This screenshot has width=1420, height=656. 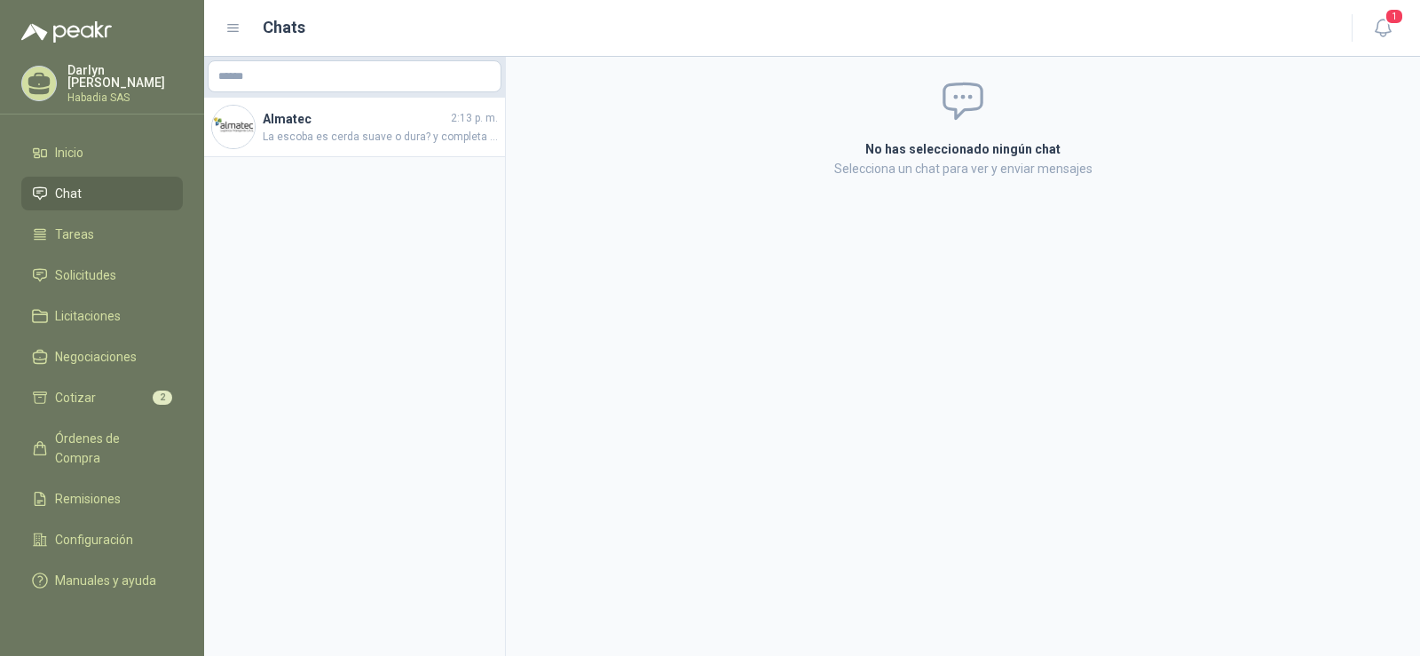 What do you see at coordinates (68, 194) in the screenshot?
I see `span: Chat` at bounding box center [68, 194].